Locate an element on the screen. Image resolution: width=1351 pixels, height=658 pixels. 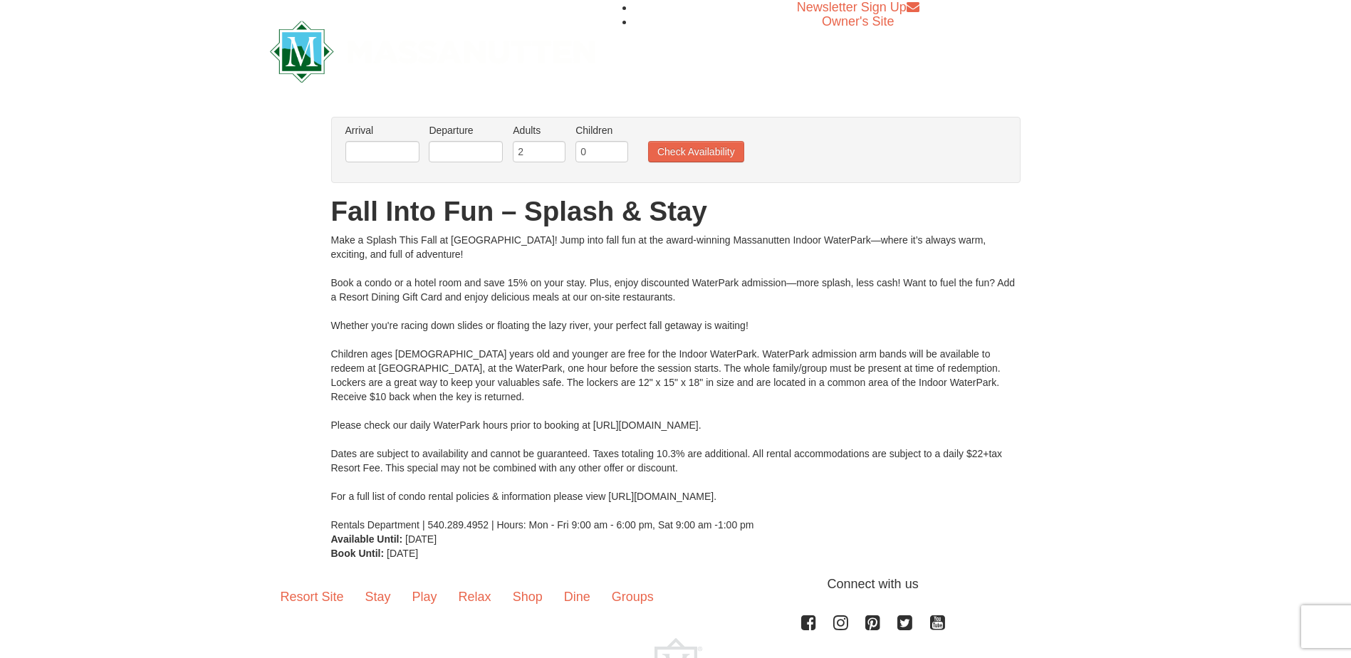
label: Departure is located at coordinates (466, 130).